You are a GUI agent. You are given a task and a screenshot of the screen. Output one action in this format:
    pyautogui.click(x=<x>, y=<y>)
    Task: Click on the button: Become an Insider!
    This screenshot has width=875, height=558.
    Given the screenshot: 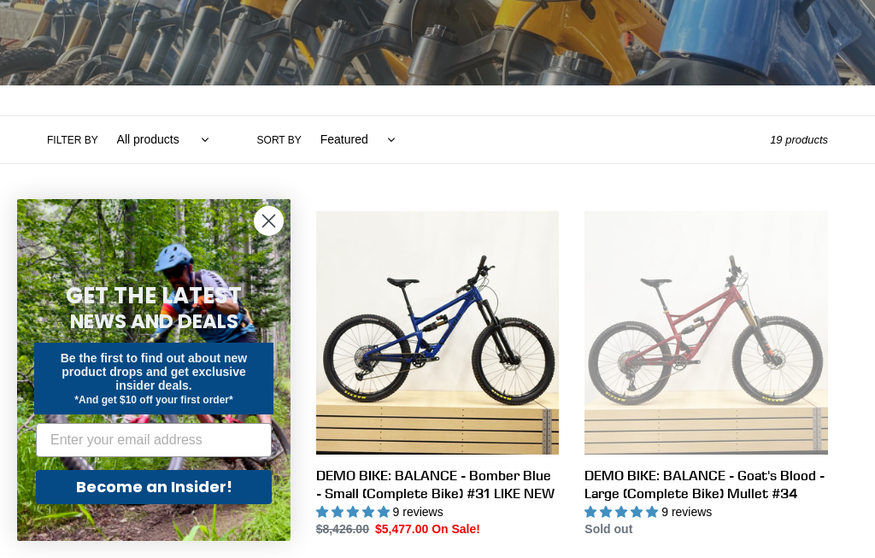 What is the action you would take?
    pyautogui.click(x=154, y=487)
    